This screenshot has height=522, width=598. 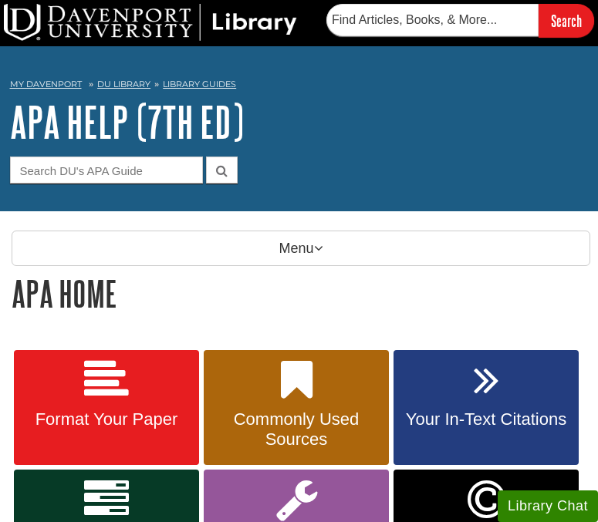 What do you see at coordinates (123, 84) in the screenshot?
I see `a: DU Library` at bounding box center [123, 84].